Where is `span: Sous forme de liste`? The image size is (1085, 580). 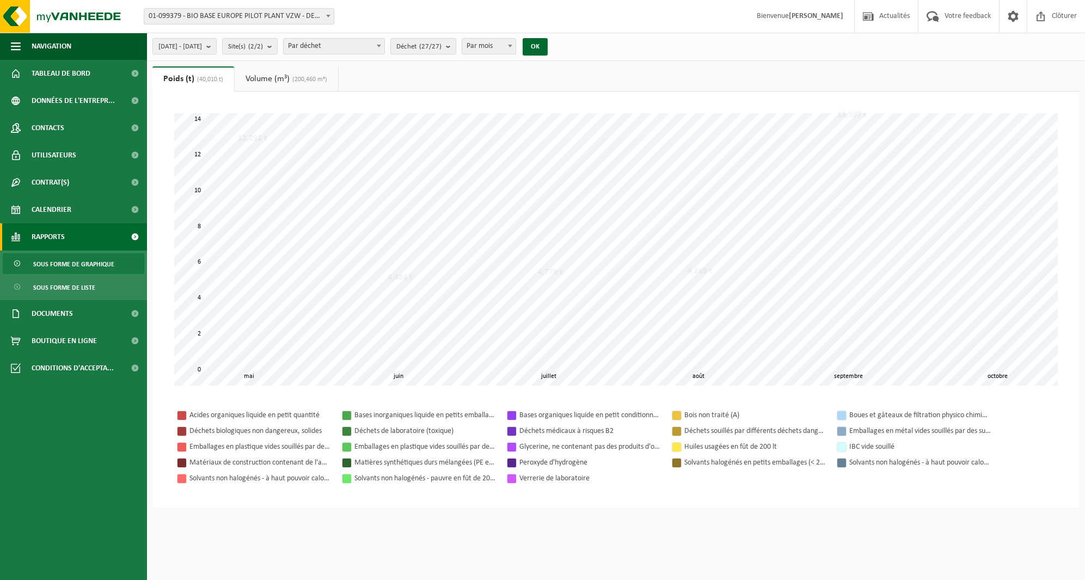
span: Sous forme de liste is located at coordinates (64, 287).